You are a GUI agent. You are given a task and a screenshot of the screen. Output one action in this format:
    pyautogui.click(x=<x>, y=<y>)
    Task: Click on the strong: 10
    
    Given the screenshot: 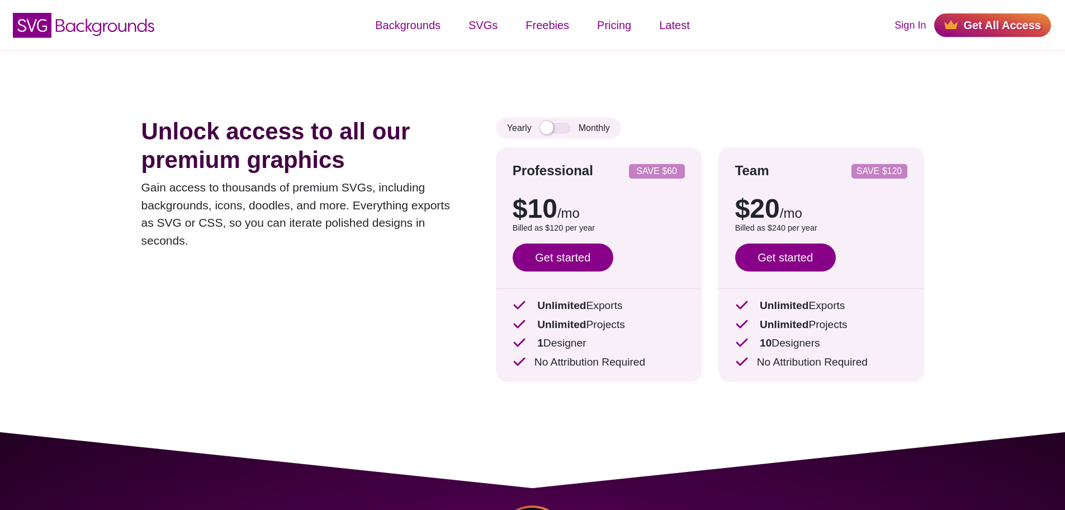 What is the action you would take?
    pyautogui.click(x=766, y=342)
    